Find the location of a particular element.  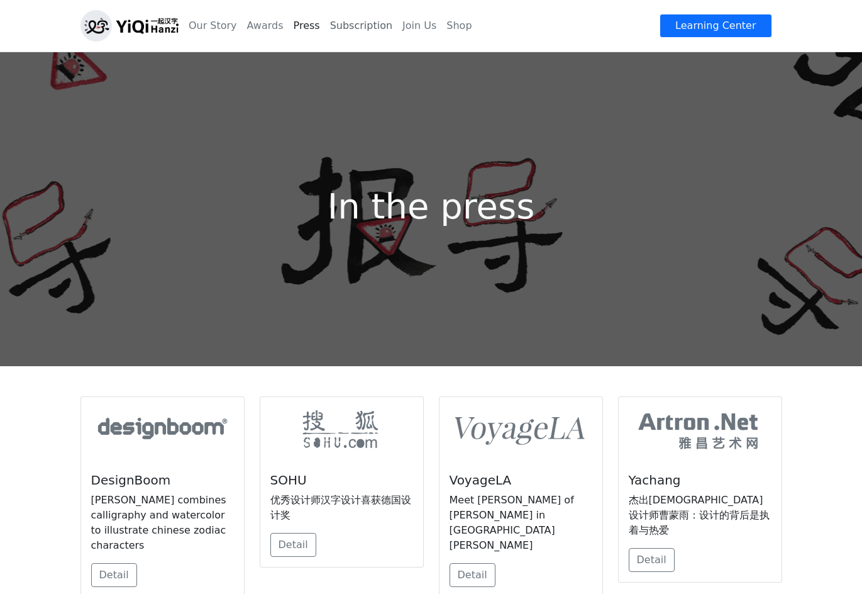

h5: VoyageLA is located at coordinates (521, 480).